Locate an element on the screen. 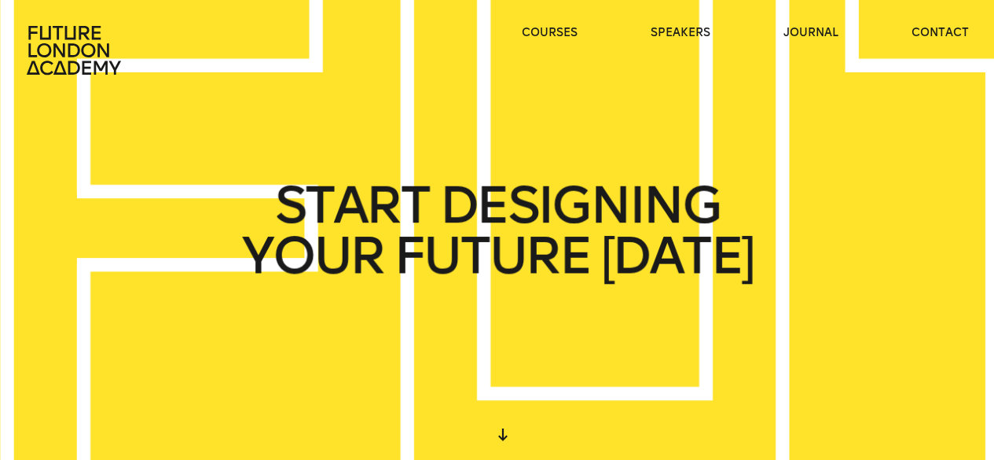  span: START is located at coordinates (351, 205).